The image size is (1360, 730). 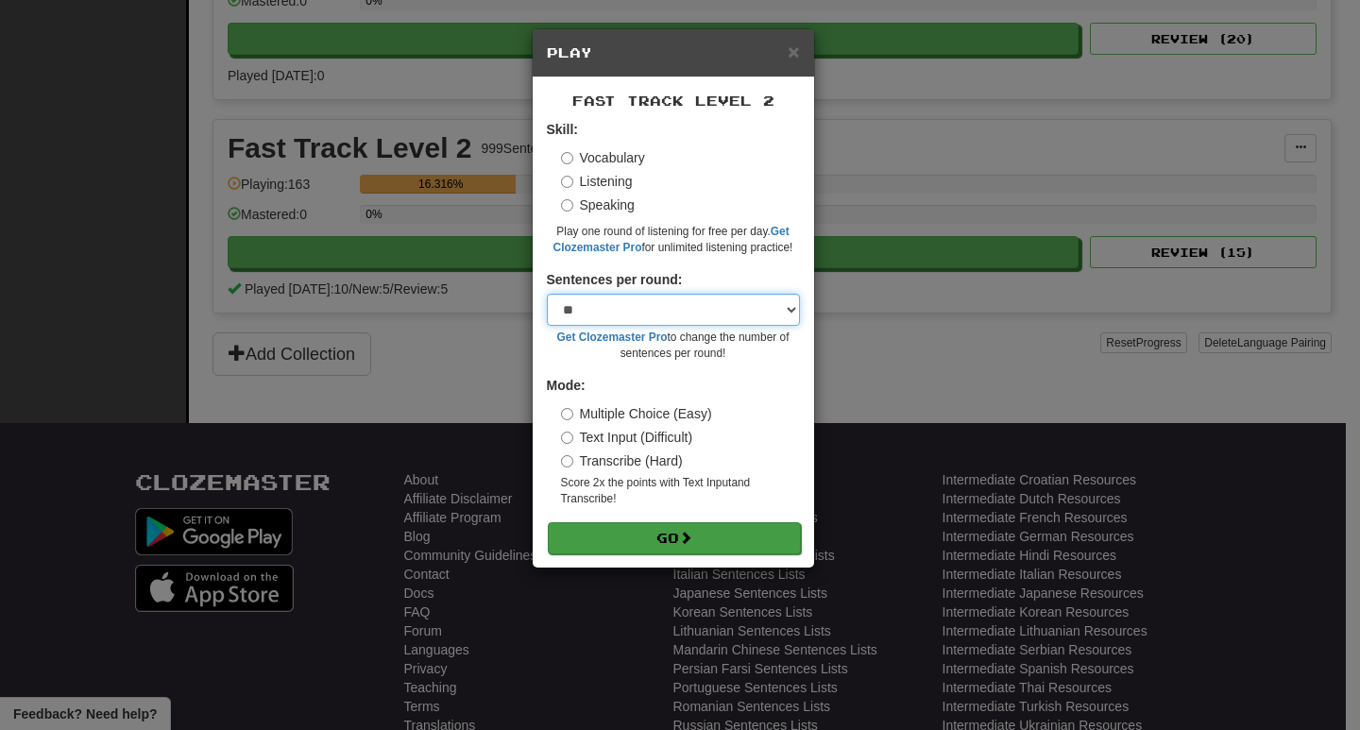 What do you see at coordinates (673, 100) in the screenshot?
I see `span: Fast Track Level 2` at bounding box center [673, 100].